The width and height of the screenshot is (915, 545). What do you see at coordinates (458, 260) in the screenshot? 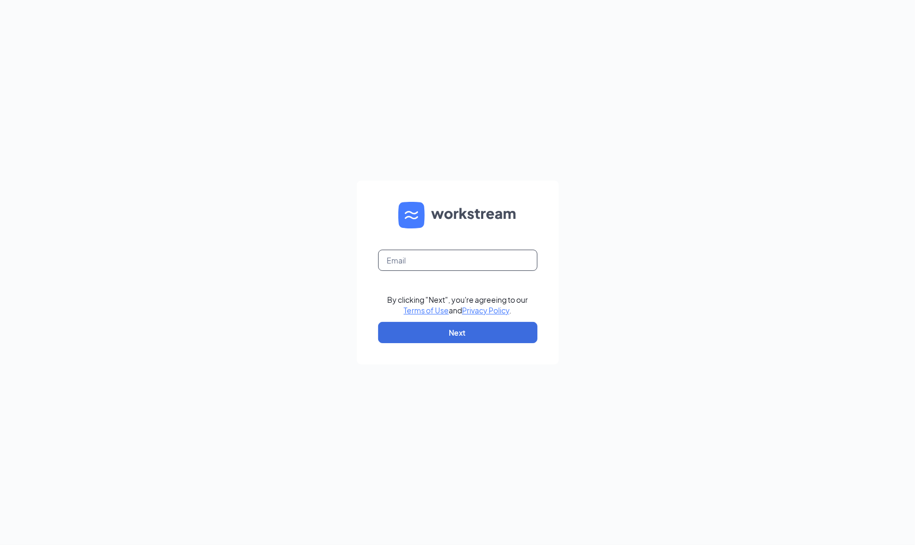
I see `input: Email` at bounding box center [458, 260].